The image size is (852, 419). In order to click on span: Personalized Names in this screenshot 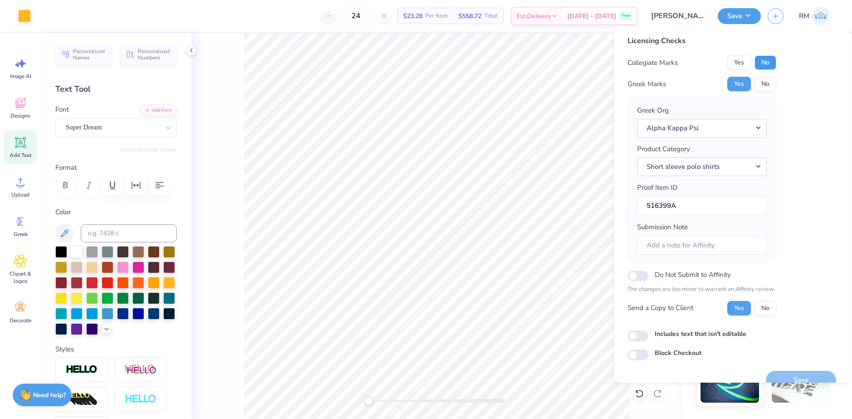, I will do `click(90, 54)`.